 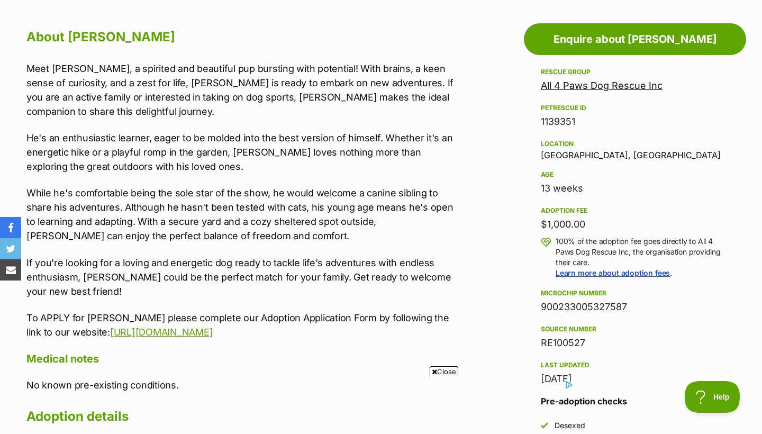 I want to click on div: 1139351, so click(x=635, y=122).